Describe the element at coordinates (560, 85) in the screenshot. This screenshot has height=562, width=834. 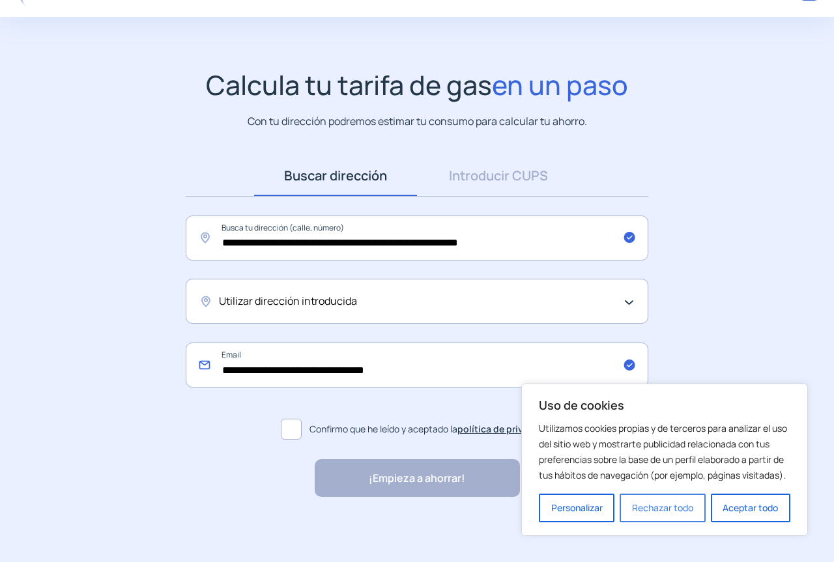
I see `span: en un paso` at that location.